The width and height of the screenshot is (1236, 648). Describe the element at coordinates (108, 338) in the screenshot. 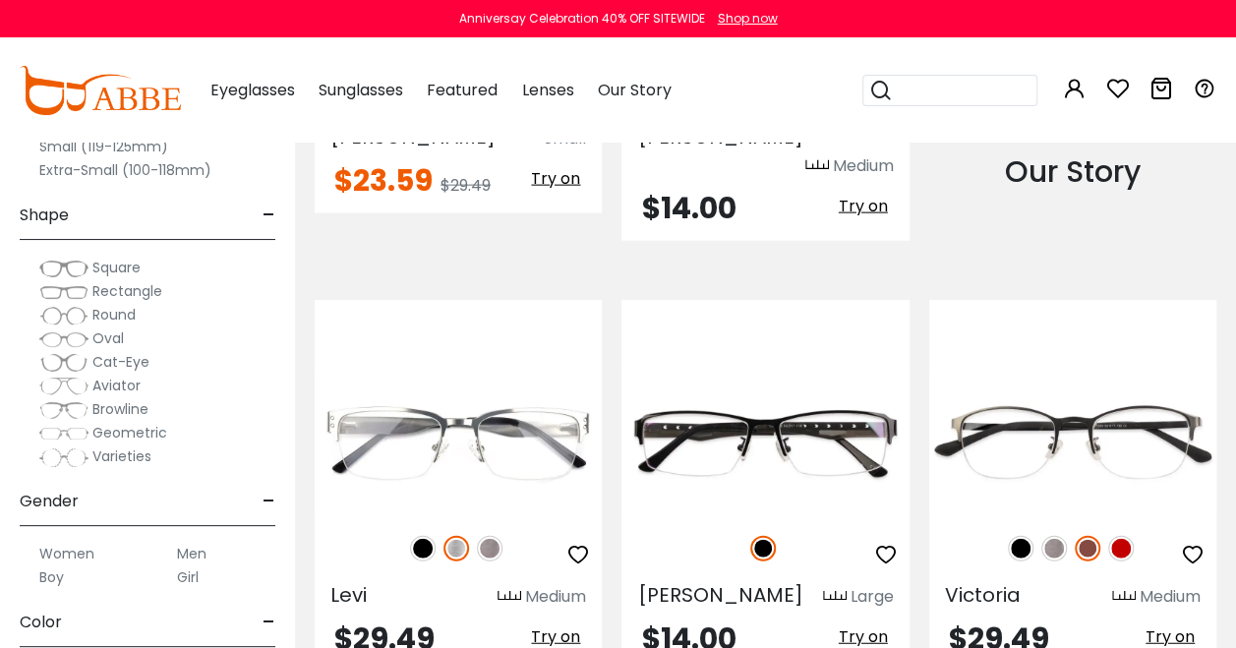

I see `span: Oval` at that location.